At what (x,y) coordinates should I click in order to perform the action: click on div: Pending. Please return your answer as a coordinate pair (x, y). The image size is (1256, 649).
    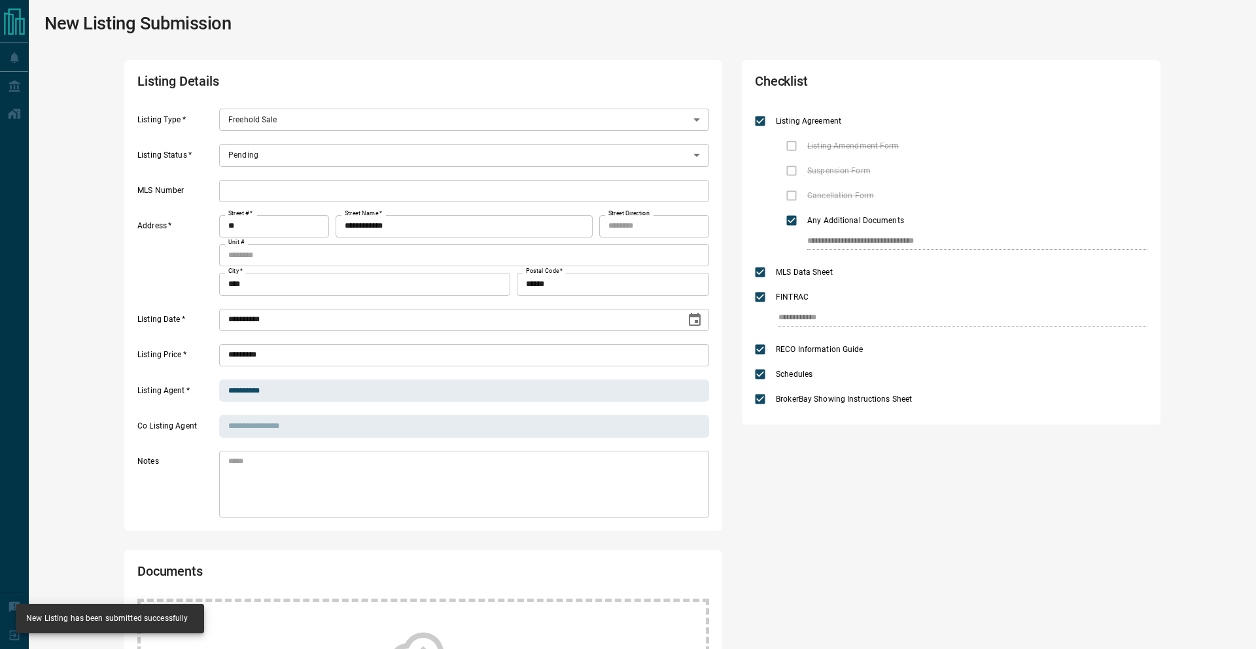
    Looking at the image, I should click on (464, 155).